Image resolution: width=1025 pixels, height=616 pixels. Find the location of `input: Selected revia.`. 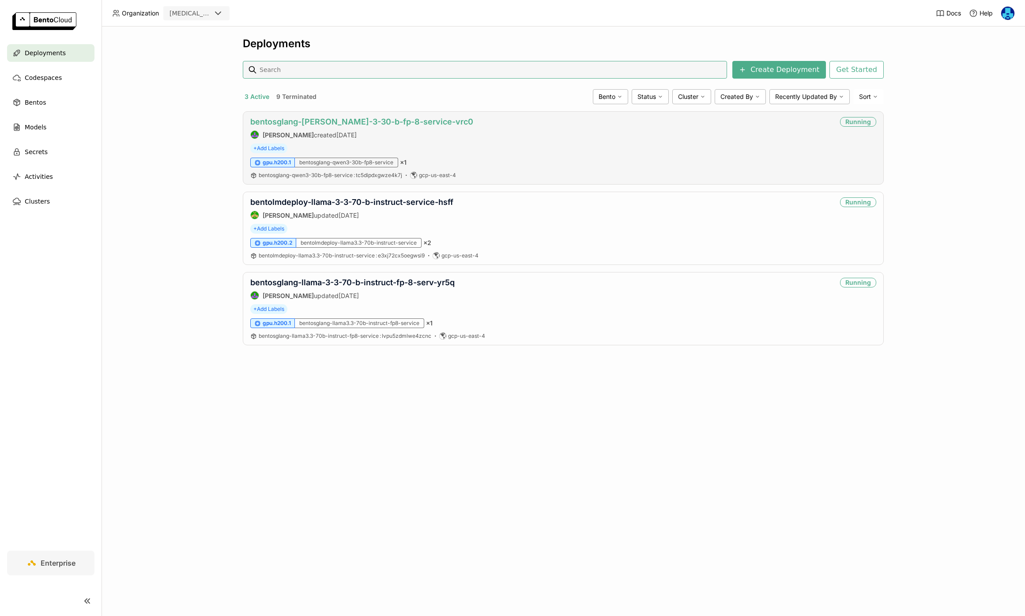

input: Selected revia. is located at coordinates (212, 14).